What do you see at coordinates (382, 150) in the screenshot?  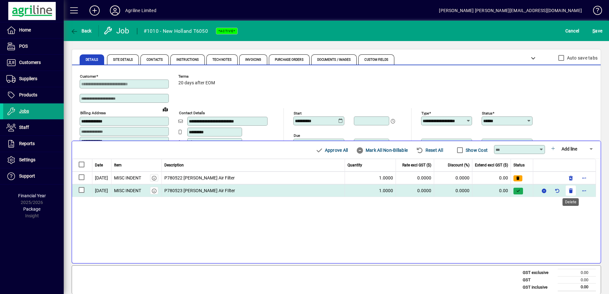 I see `span: Mark All Non-Billable` at bounding box center [382, 150].